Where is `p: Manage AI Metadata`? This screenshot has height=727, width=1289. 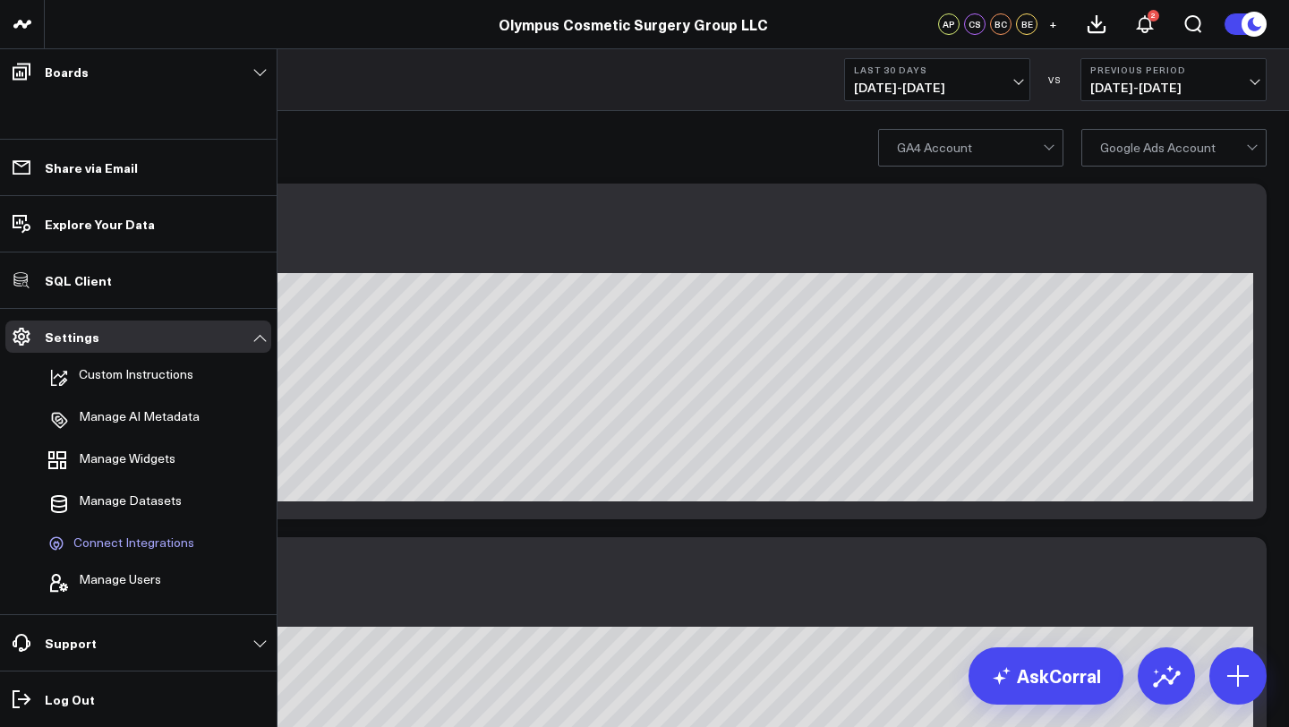 p: Manage AI Metadata is located at coordinates (139, 420).